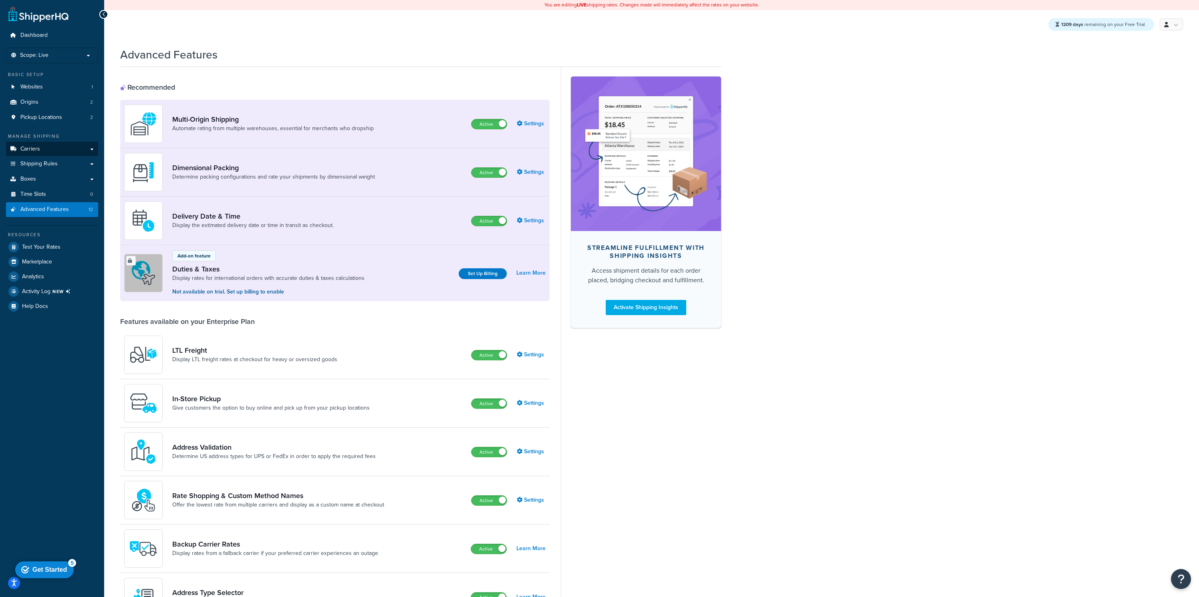 This screenshot has width=1199, height=597. What do you see at coordinates (92, 87) in the screenshot?
I see `span: 1` at bounding box center [92, 87].